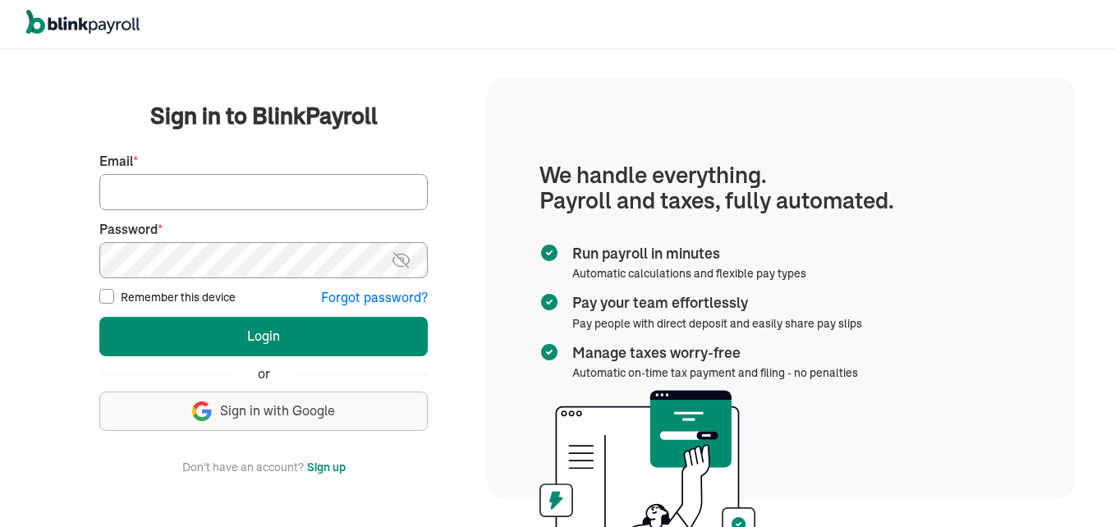 The width and height of the screenshot is (1115, 527). I want to click on span: Run payroll in minutes, so click(685, 254).